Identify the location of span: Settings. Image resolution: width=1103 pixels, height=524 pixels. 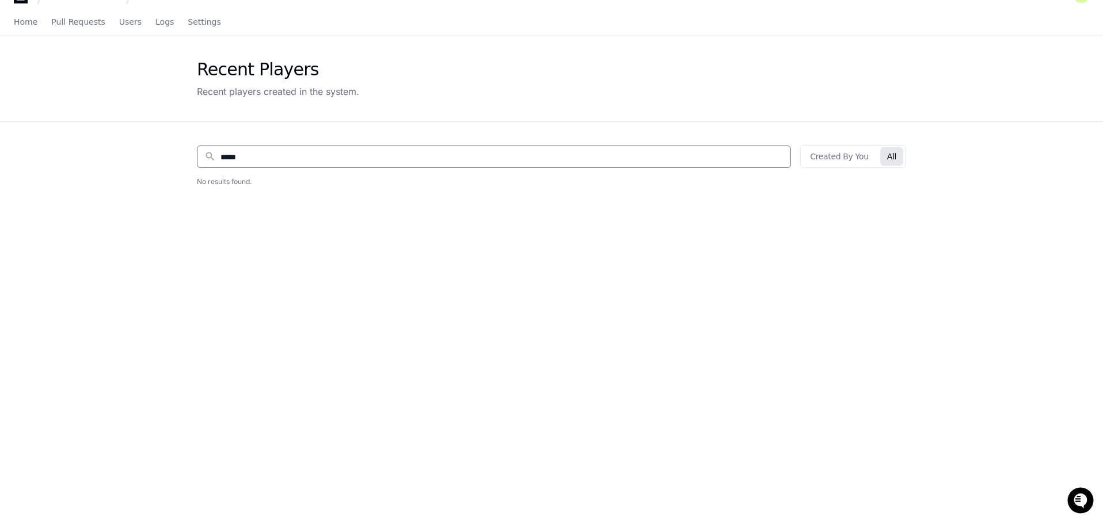
(204, 22).